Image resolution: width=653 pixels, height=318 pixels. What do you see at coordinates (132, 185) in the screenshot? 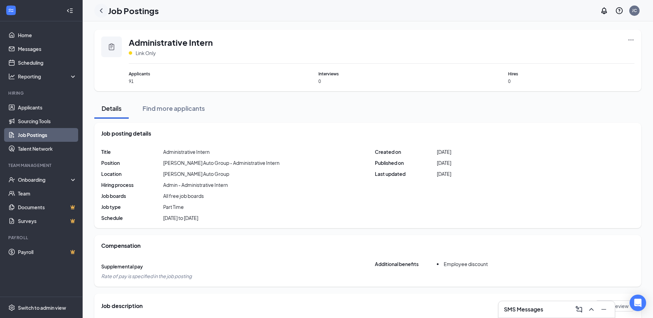
I see `span: Hiring process` at bounding box center [132, 185].